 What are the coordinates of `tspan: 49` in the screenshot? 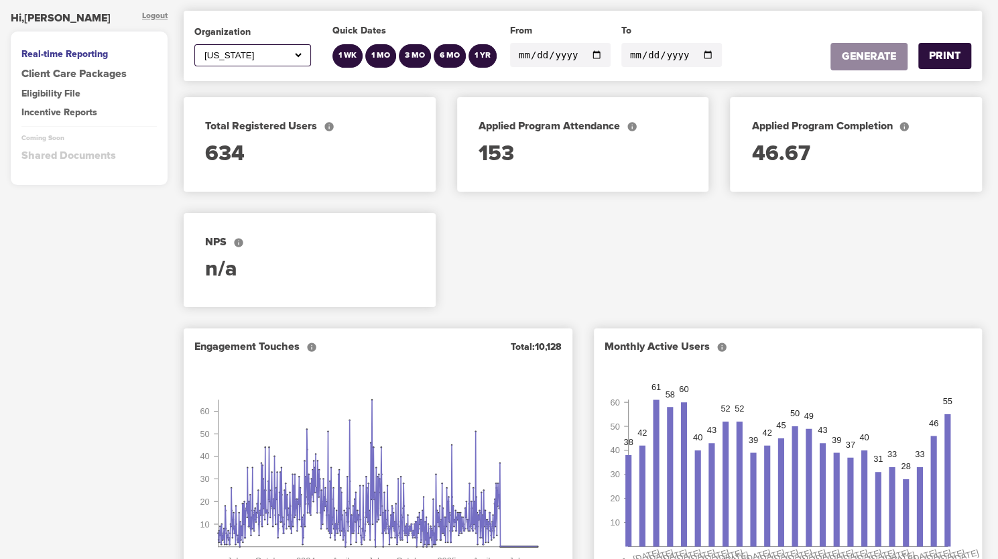 It's located at (808, 416).